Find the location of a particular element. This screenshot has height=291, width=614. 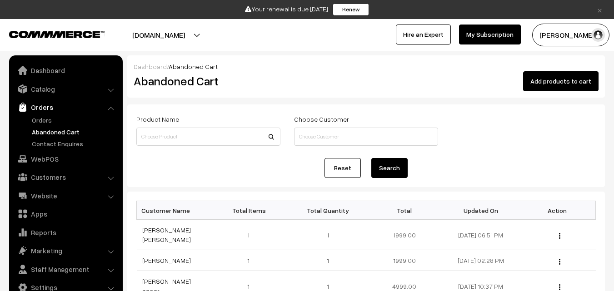

th: Action is located at coordinates (557, 210).